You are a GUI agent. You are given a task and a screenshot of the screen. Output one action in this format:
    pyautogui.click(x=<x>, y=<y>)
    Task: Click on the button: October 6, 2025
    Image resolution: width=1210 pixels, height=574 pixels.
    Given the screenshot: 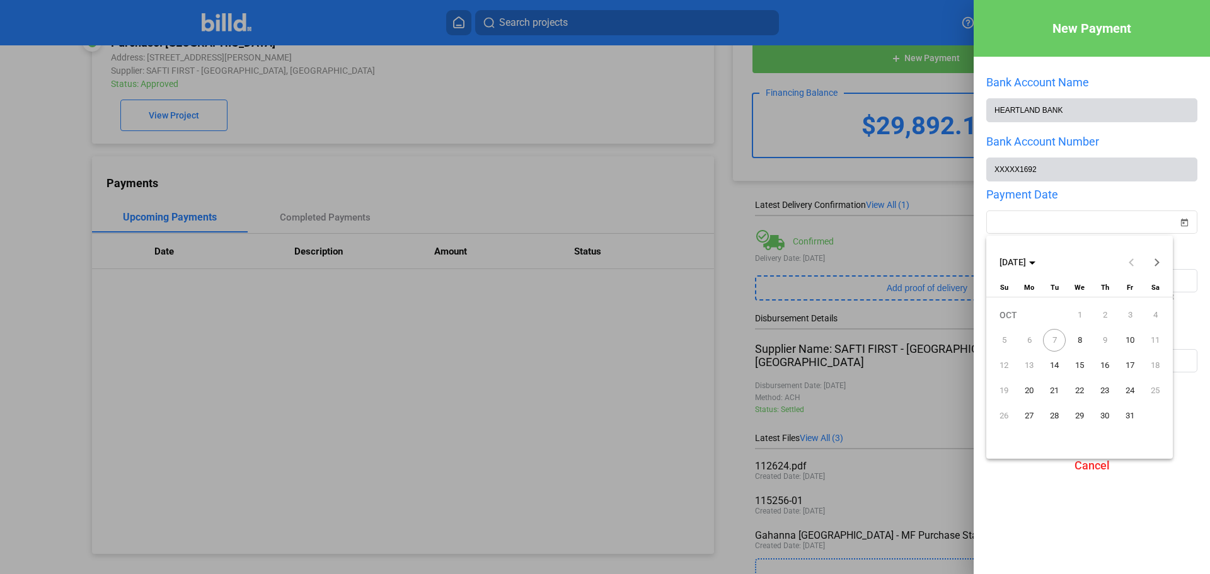 What is the action you would take?
    pyautogui.click(x=1029, y=340)
    